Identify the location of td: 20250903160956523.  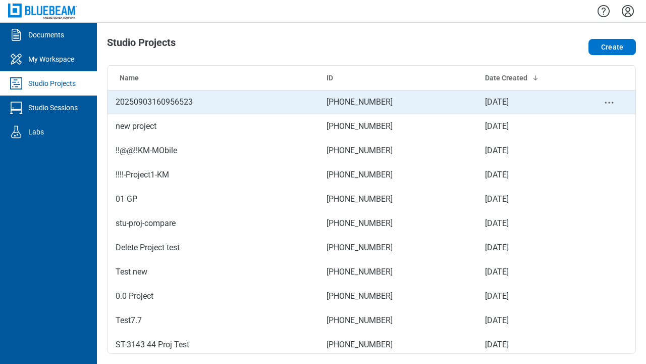
(213, 102).